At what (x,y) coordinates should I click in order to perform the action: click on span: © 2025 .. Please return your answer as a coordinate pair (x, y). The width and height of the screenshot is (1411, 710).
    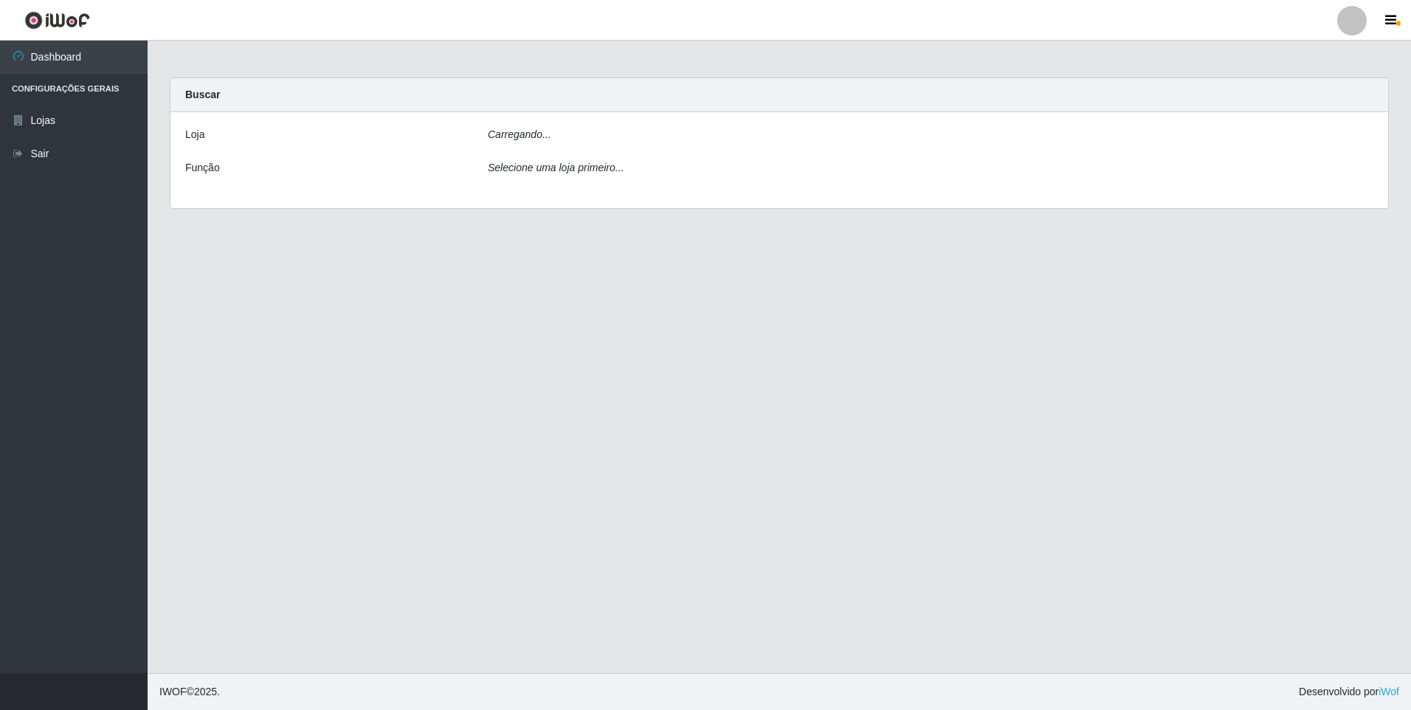
    Looking at the image, I should click on (190, 692).